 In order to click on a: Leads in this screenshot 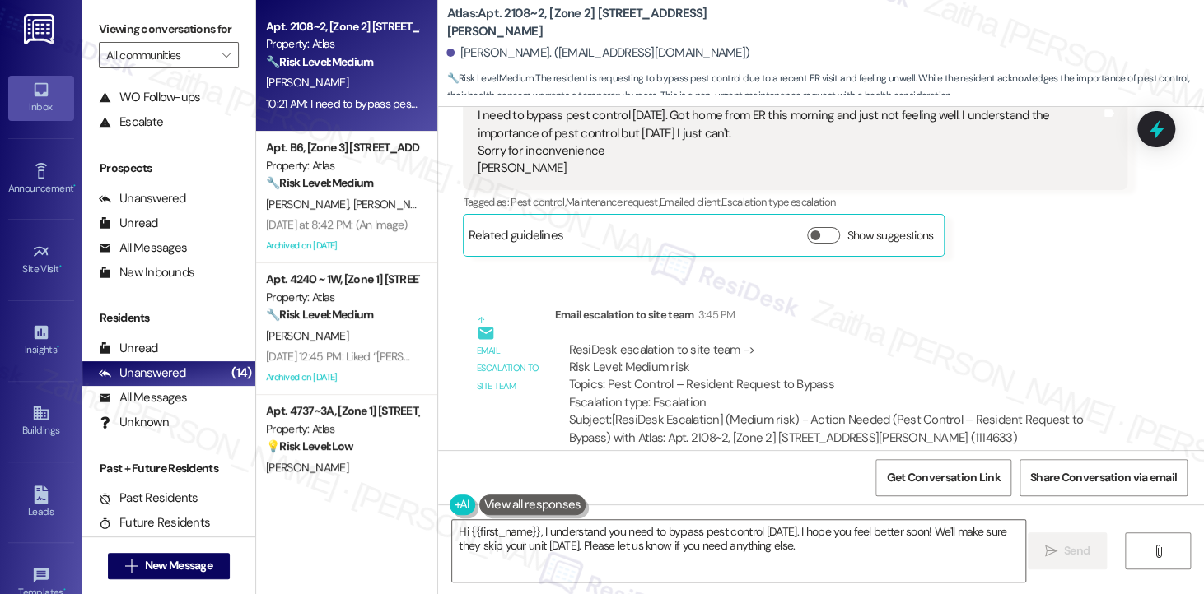, I will do `click(41, 503)`.